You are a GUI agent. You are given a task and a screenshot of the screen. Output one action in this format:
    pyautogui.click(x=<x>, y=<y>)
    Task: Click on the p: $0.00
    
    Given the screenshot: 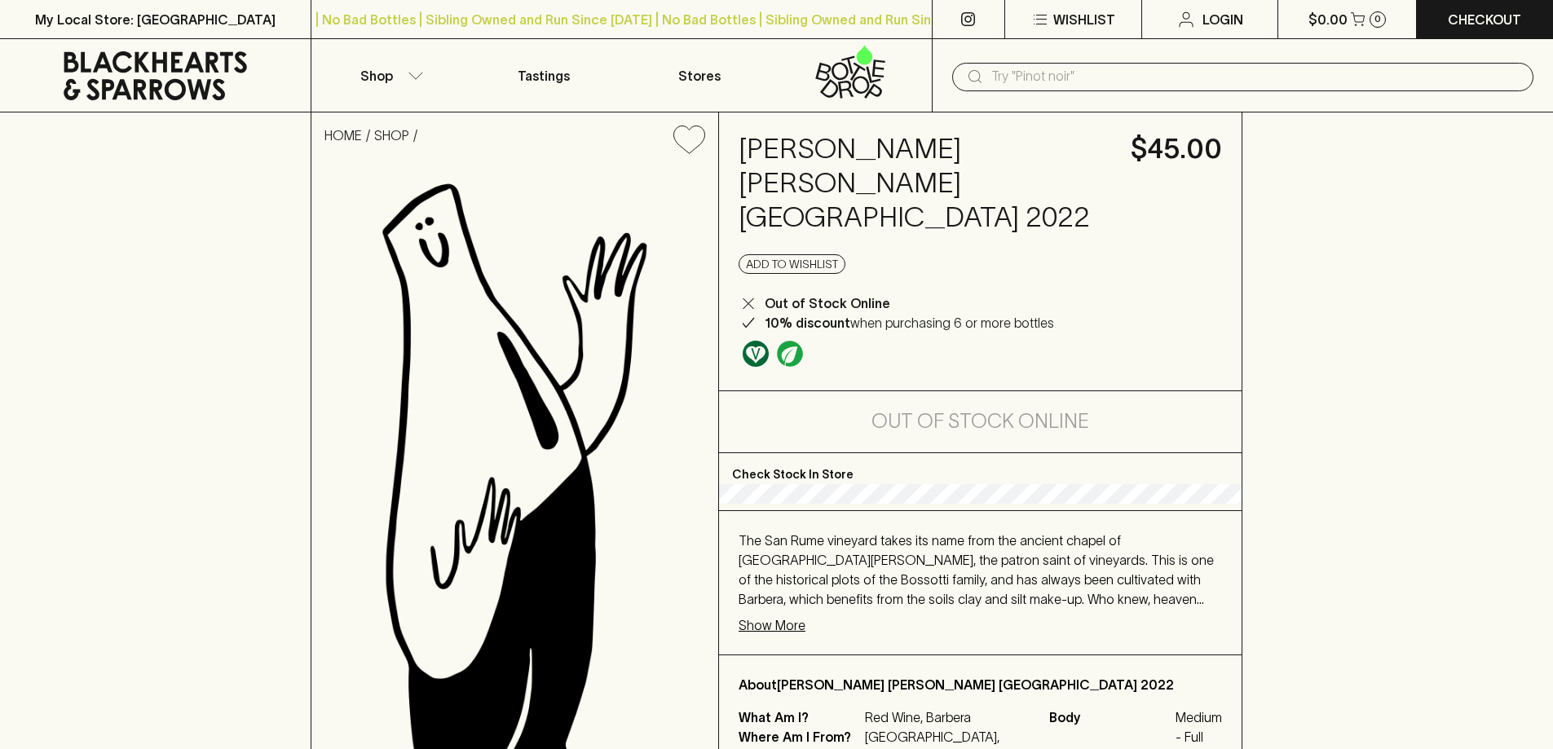 What is the action you would take?
    pyautogui.click(x=1328, y=20)
    